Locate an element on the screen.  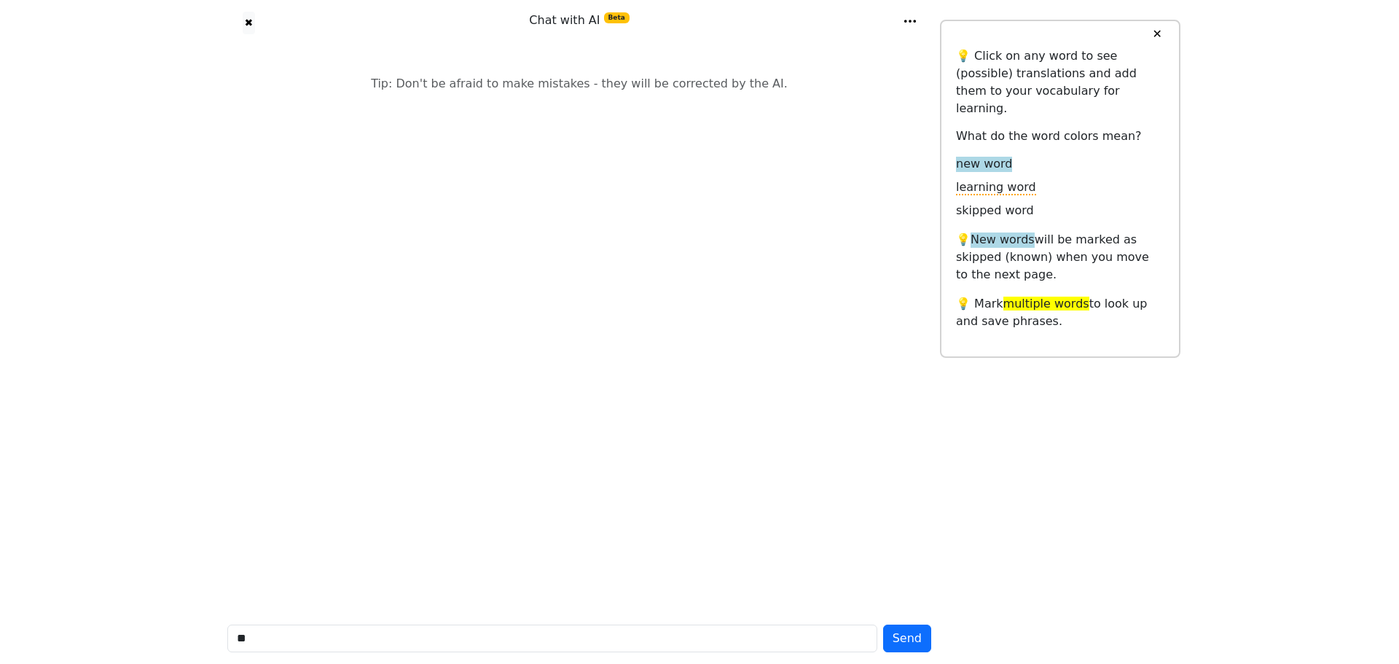
h6: What do the word colors mean? is located at coordinates (1060, 136).